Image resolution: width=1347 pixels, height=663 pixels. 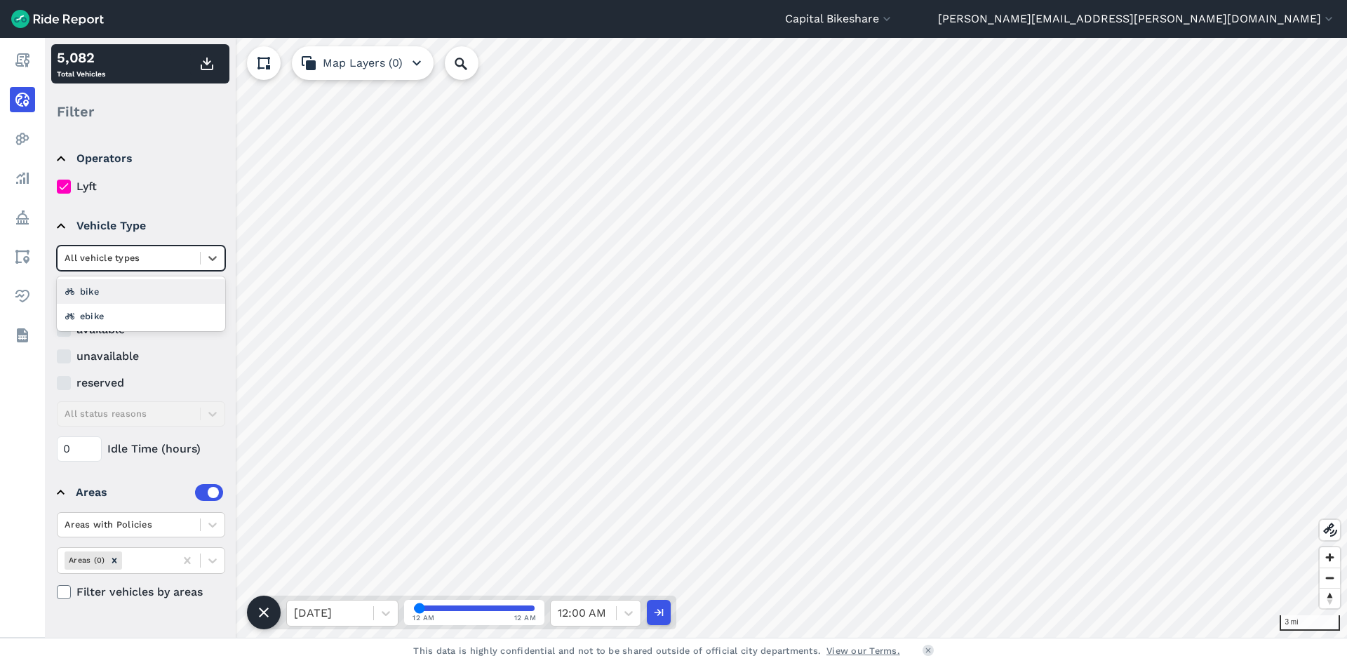 What do you see at coordinates (149, 493) in the screenshot?
I see `div: Areas` at bounding box center [149, 493].